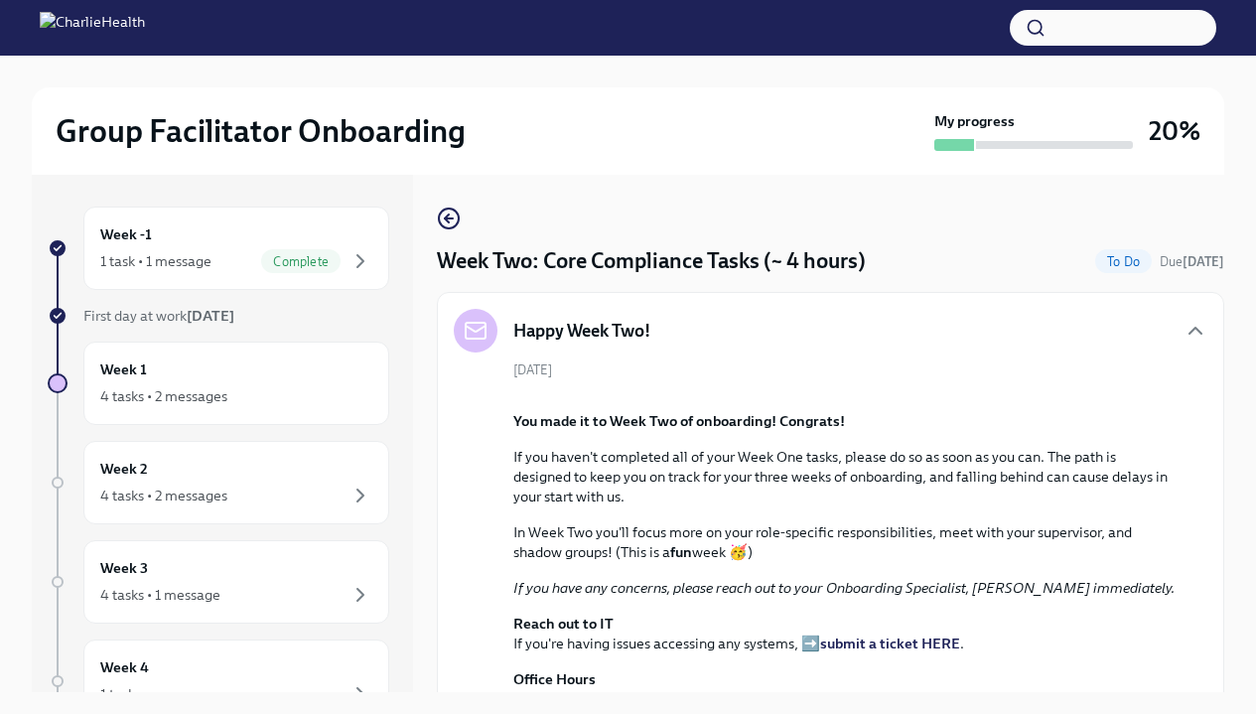 This screenshot has height=714, width=1256. Describe the element at coordinates (156, 261) in the screenshot. I see `div: 1 task • 1 message` at that location.